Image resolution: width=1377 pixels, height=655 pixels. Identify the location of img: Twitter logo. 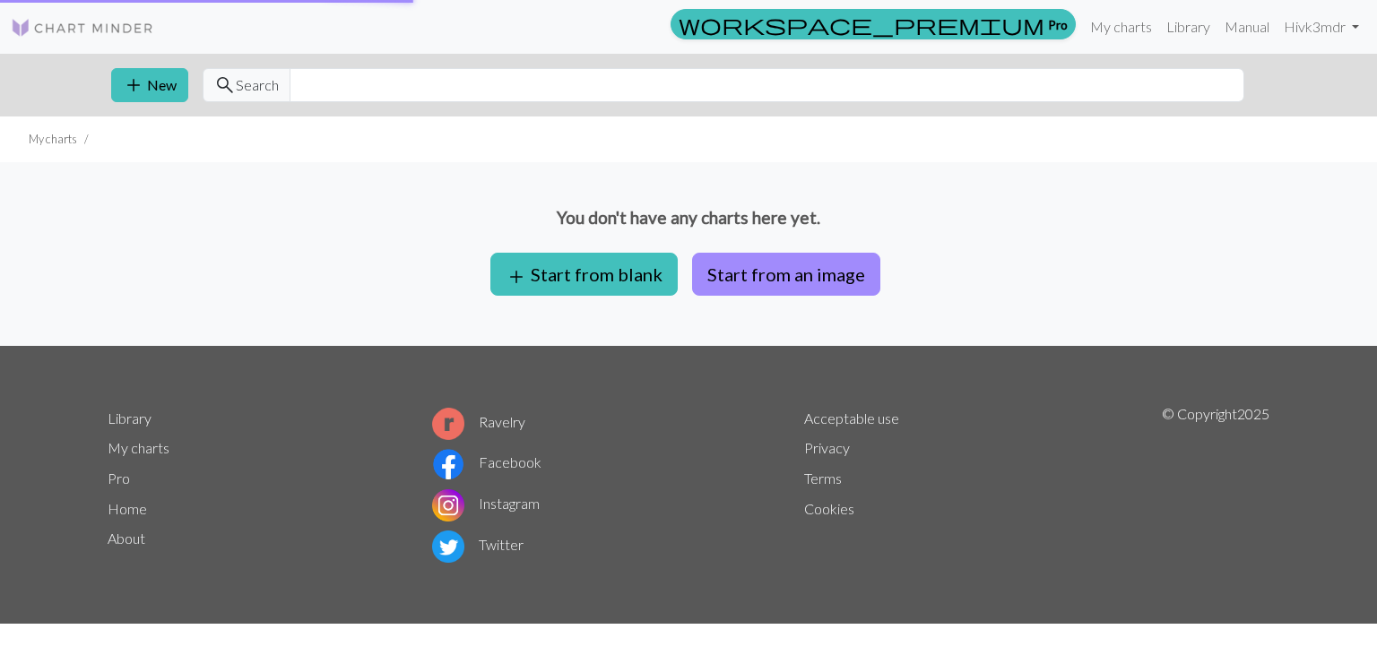
(448, 547).